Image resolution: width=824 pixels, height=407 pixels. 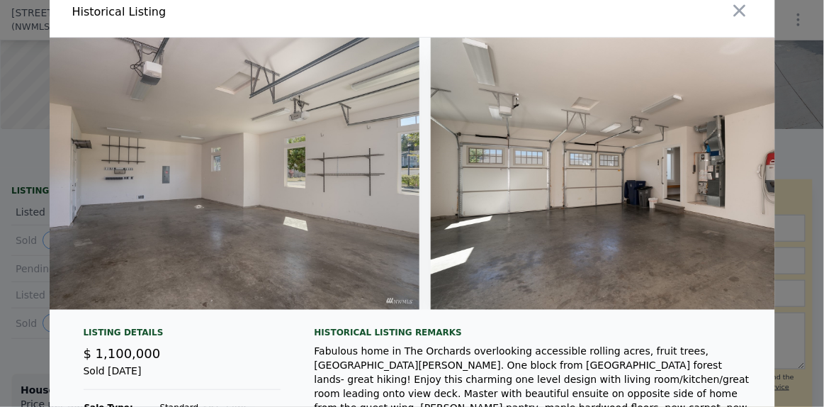 I want to click on span: $ 1,100,000, so click(x=122, y=353).